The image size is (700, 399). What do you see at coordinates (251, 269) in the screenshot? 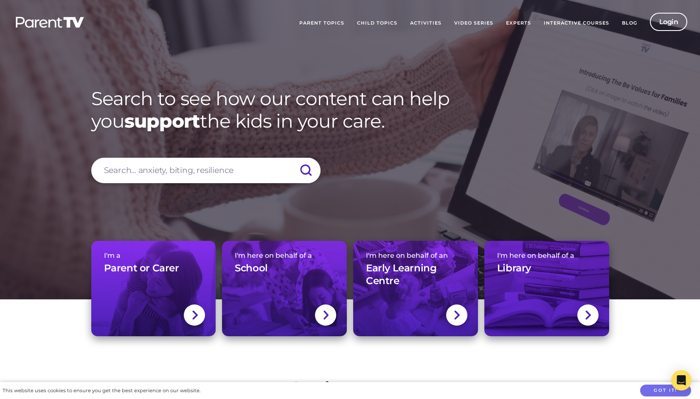
I see `h3: School` at bounding box center [251, 269].